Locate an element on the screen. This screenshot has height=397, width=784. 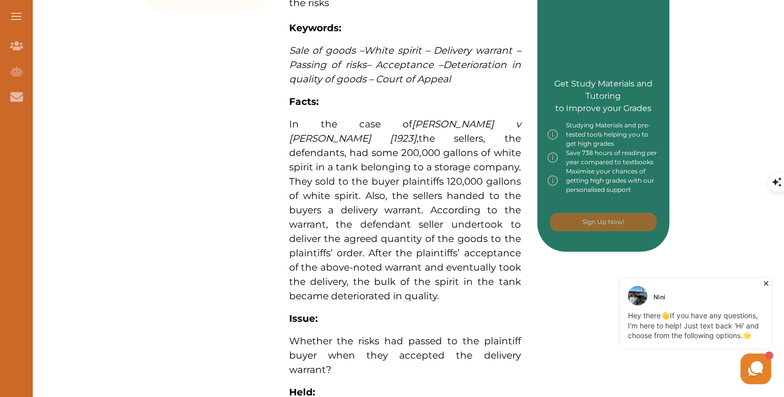
div: Nini is located at coordinates (121, 22).